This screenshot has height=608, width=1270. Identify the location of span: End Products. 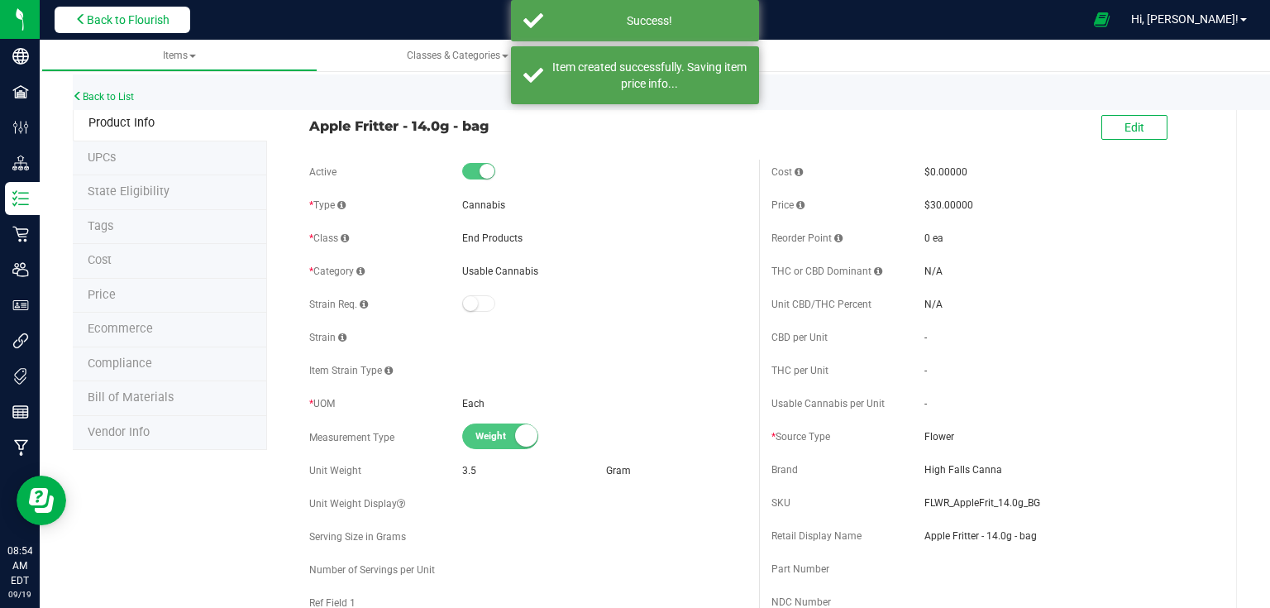
(492, 238).